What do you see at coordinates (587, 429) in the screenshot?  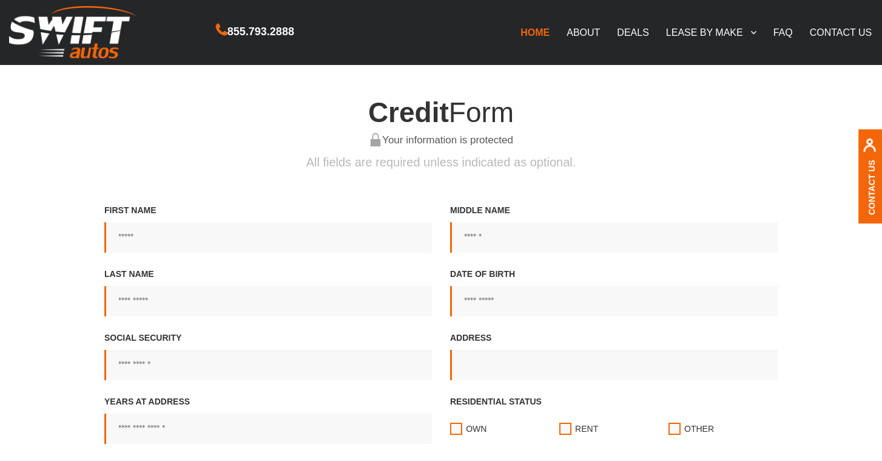 I see `span: Rent` at bounding box center [587, 429].